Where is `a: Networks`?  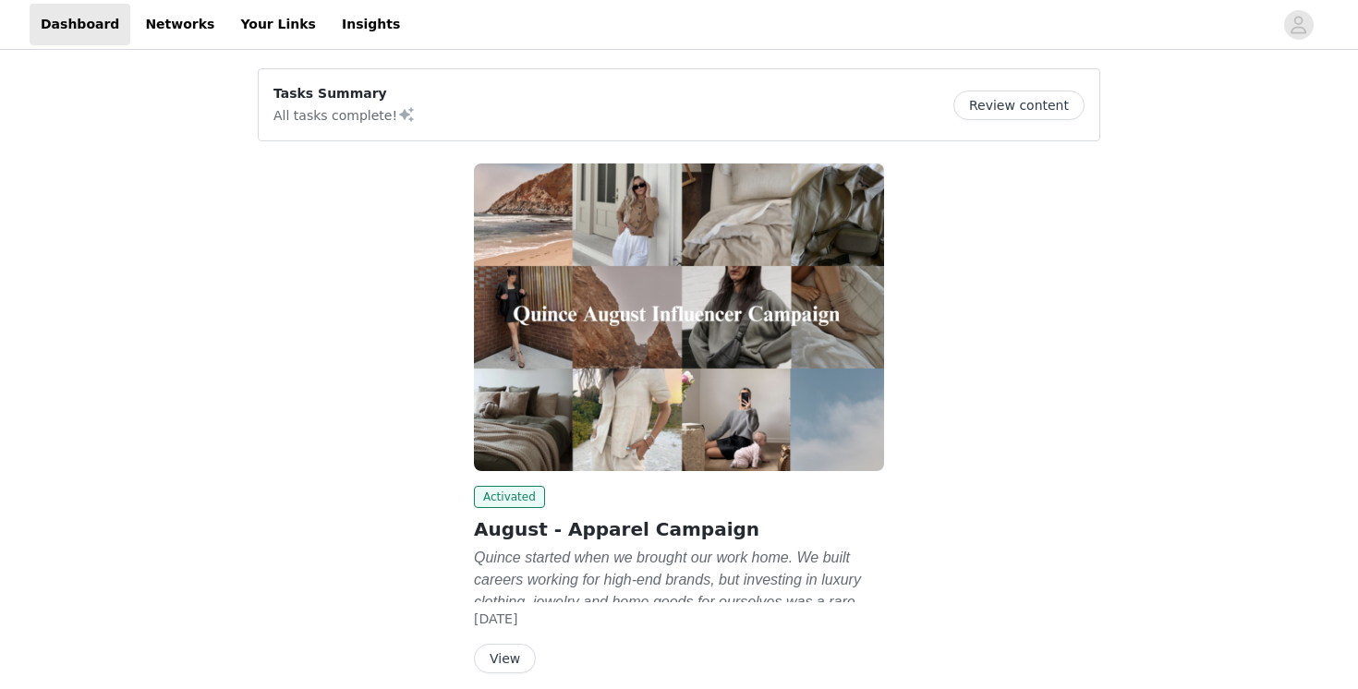
a: Networks is located at coordinates (179, 24).